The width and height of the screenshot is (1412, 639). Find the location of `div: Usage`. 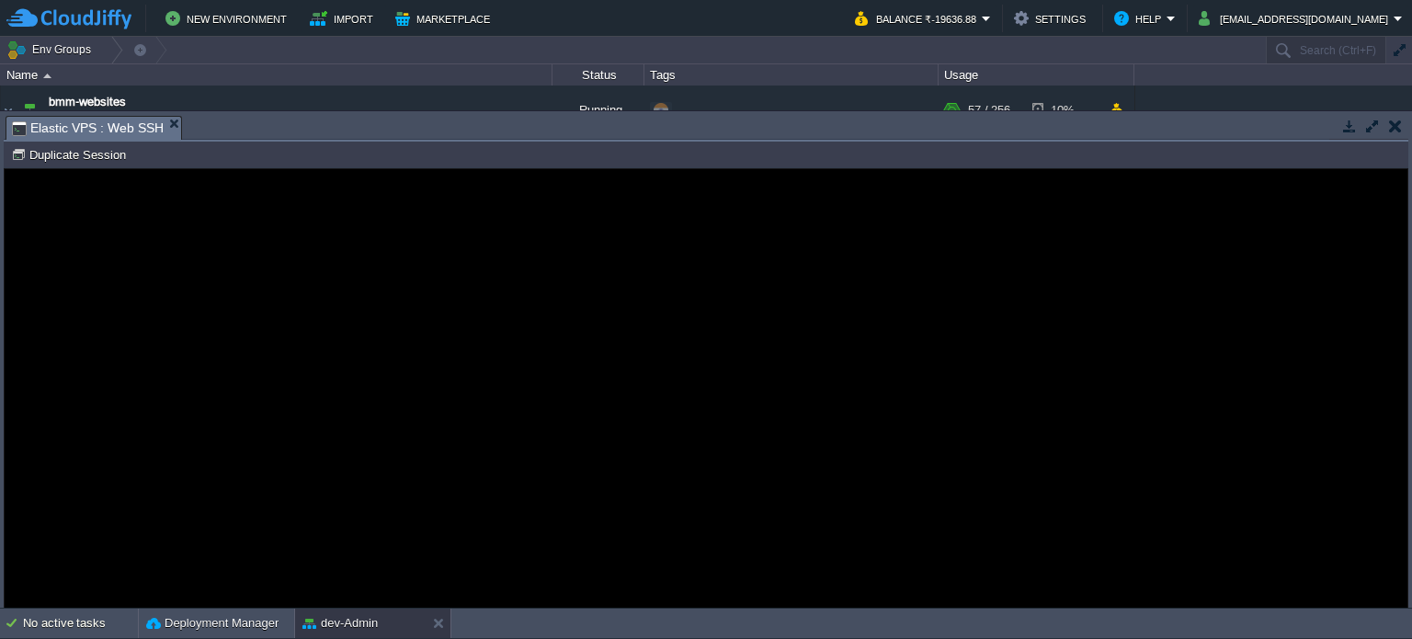

div: Usage is located at coordinates (1036, 74).